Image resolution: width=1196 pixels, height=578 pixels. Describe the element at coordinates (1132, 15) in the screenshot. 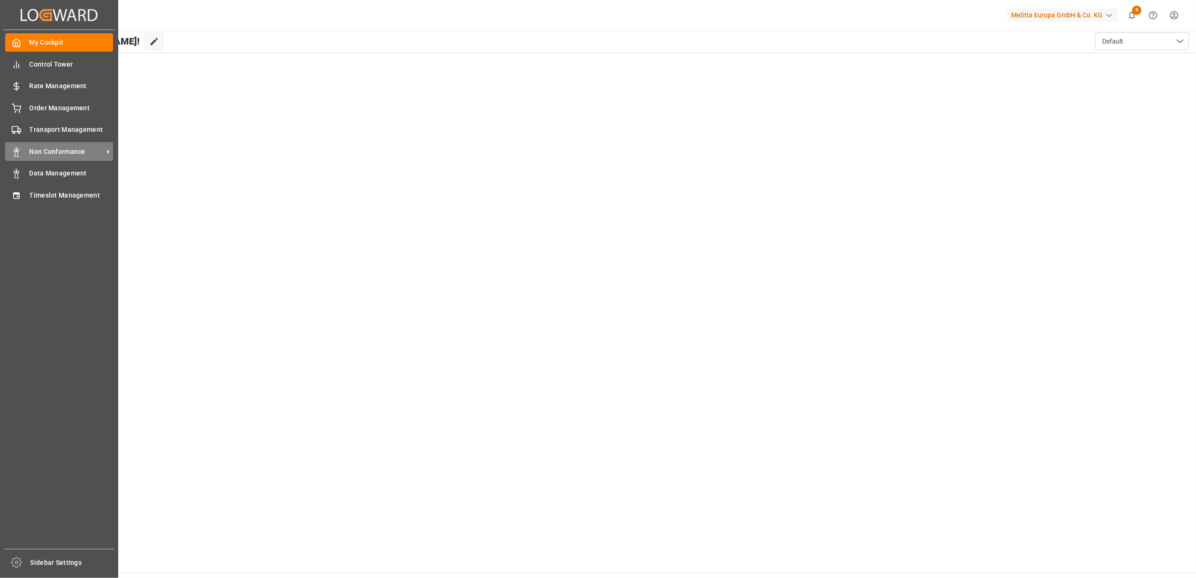

I see `button: show 6 new notifications` at that location.